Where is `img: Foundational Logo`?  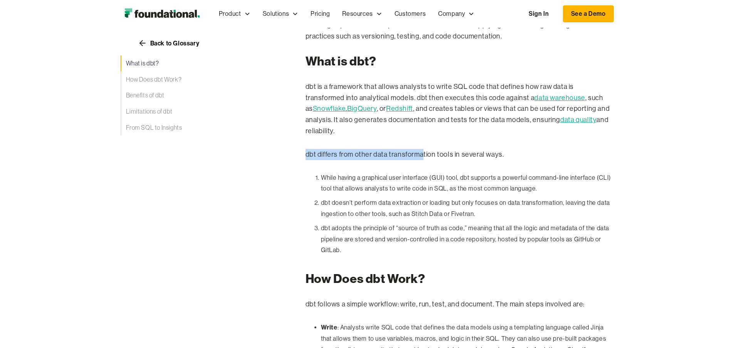 img: Foundational Logo is located at coordinates (162, 14).